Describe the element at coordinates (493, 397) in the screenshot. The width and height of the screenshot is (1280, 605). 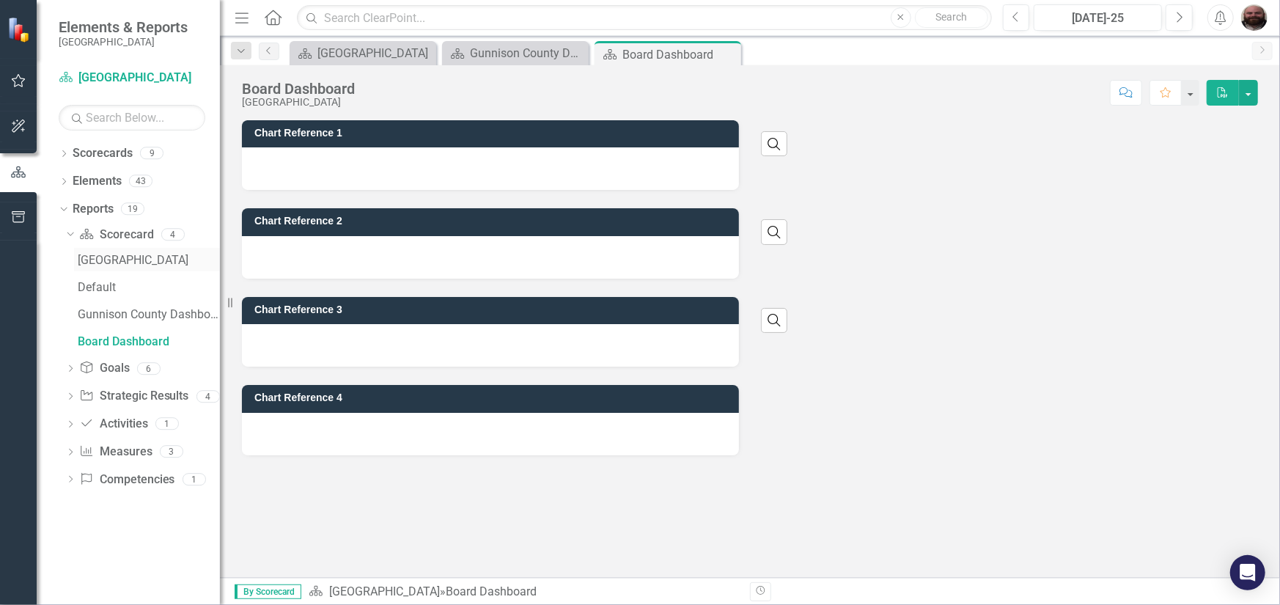
I see `h3: Chart Reference 4` at that location.